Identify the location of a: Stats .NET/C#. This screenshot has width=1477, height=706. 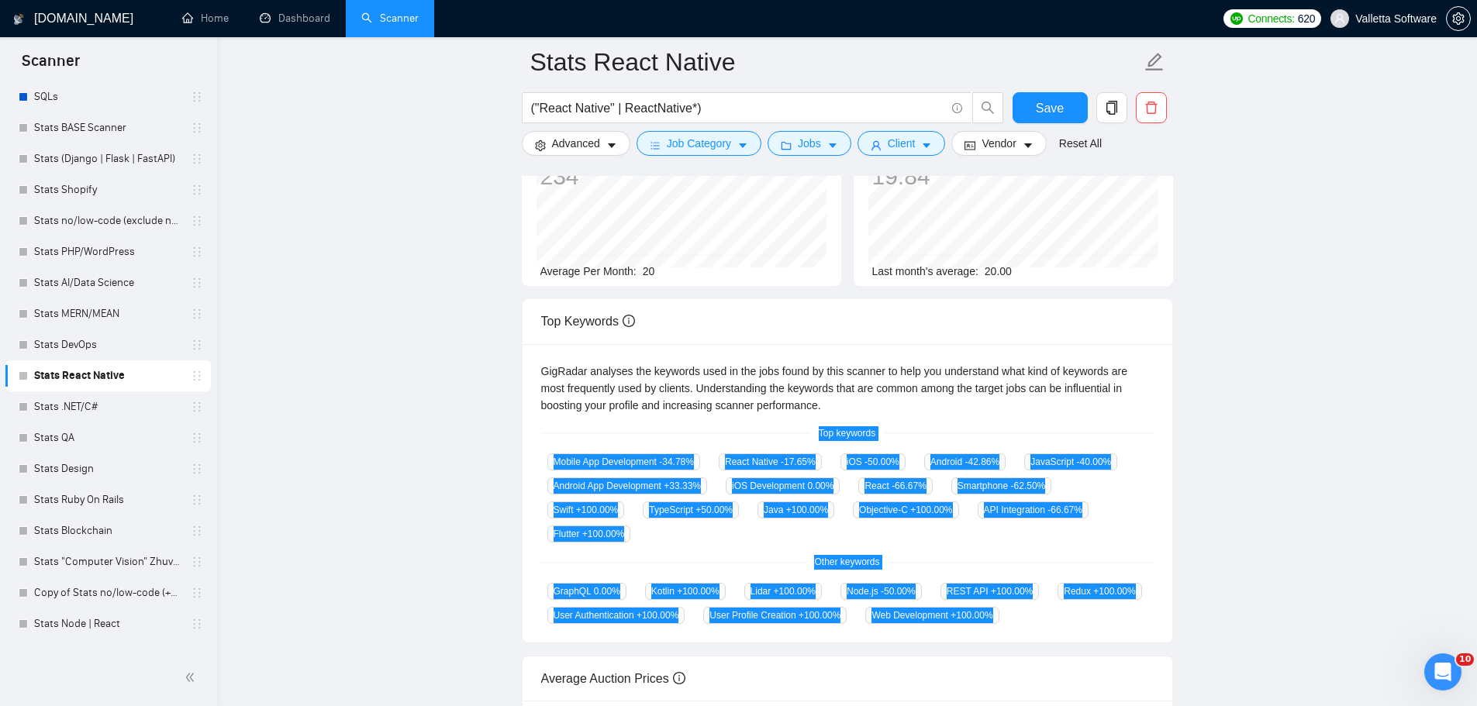
(108, 407).